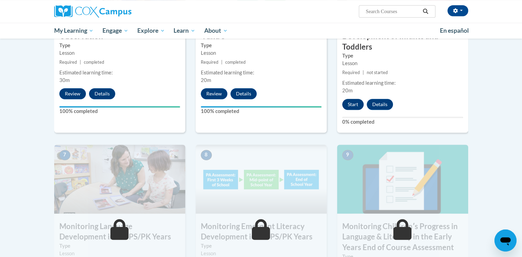 This screenshot has width=522, height=257. Describe the element at coordinates (65, 155) in the screenshot. I see `span: 7` at that location.